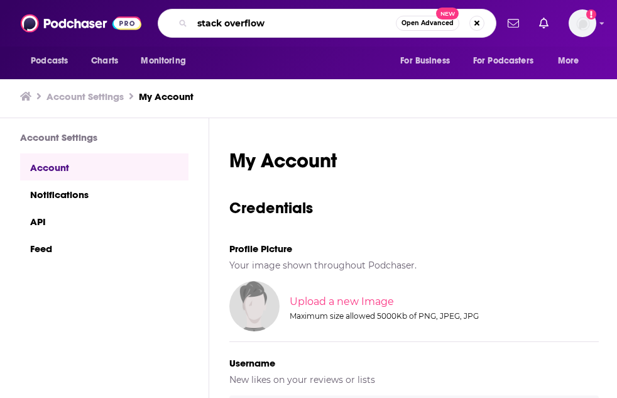 The height and width of the screenshot is (398, 617). I want to click on a: My Account, so click(166, 96).